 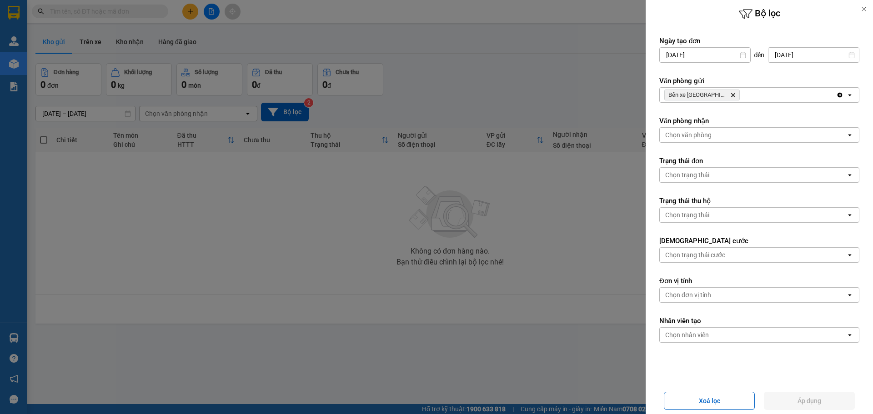 What do you see at coordinates (733, 95) in the screenshot?
I see `svg: Delete` at bounding box center [733, 95].